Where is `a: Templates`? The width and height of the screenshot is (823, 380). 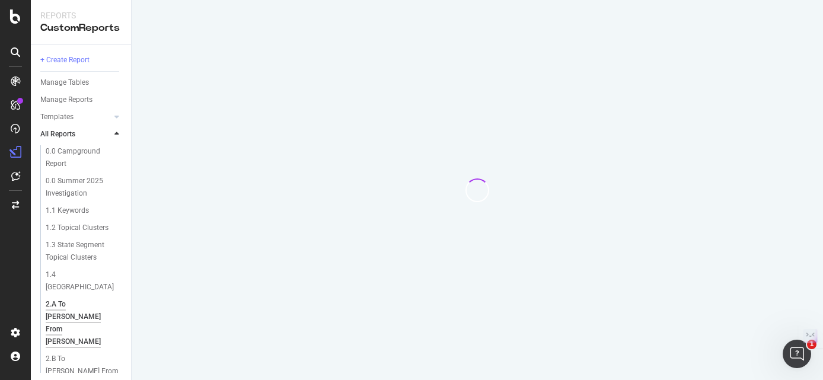 a: Templates is located at coordinates (75, 117).